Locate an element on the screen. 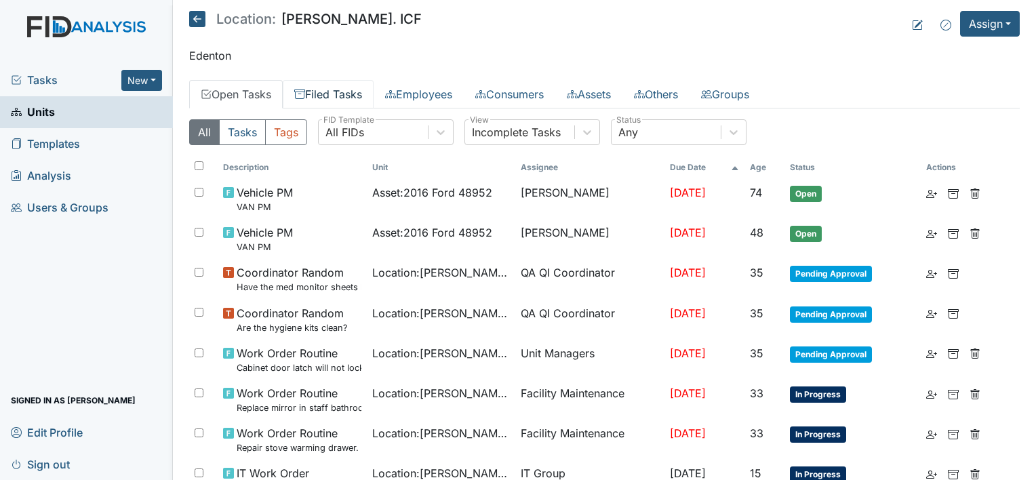  span: Work Order Routine Cabinet door latch will not lock. is located at coordinates (299, 359).